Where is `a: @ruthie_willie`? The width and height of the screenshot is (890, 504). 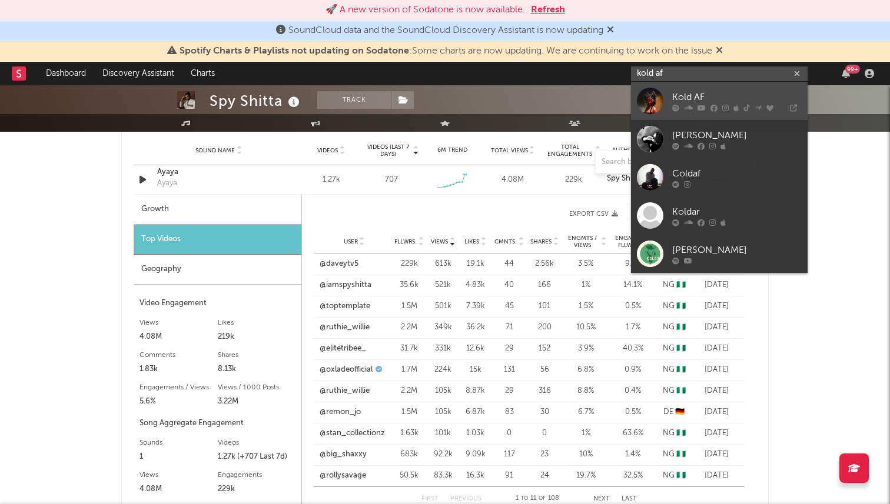
a: @ruthie_willie is located at coordinates (344, 328).